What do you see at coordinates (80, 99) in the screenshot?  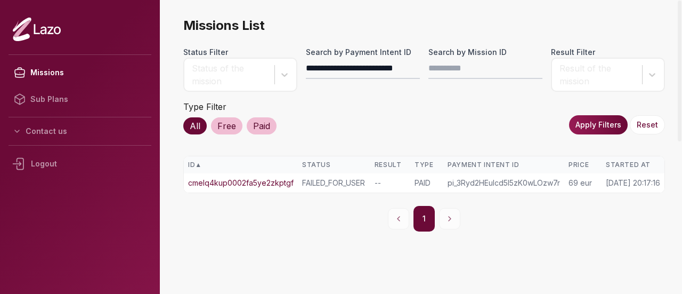 I see `a: Sub Plans` at bounding box center [80, 99].